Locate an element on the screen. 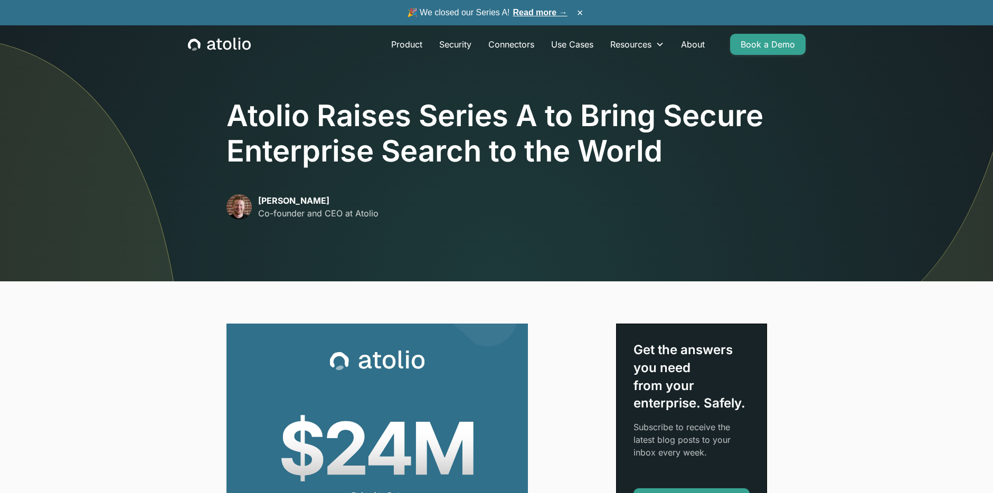 This screenshot has height=493, width=993. a: Product is located at coordinates (407, 44).